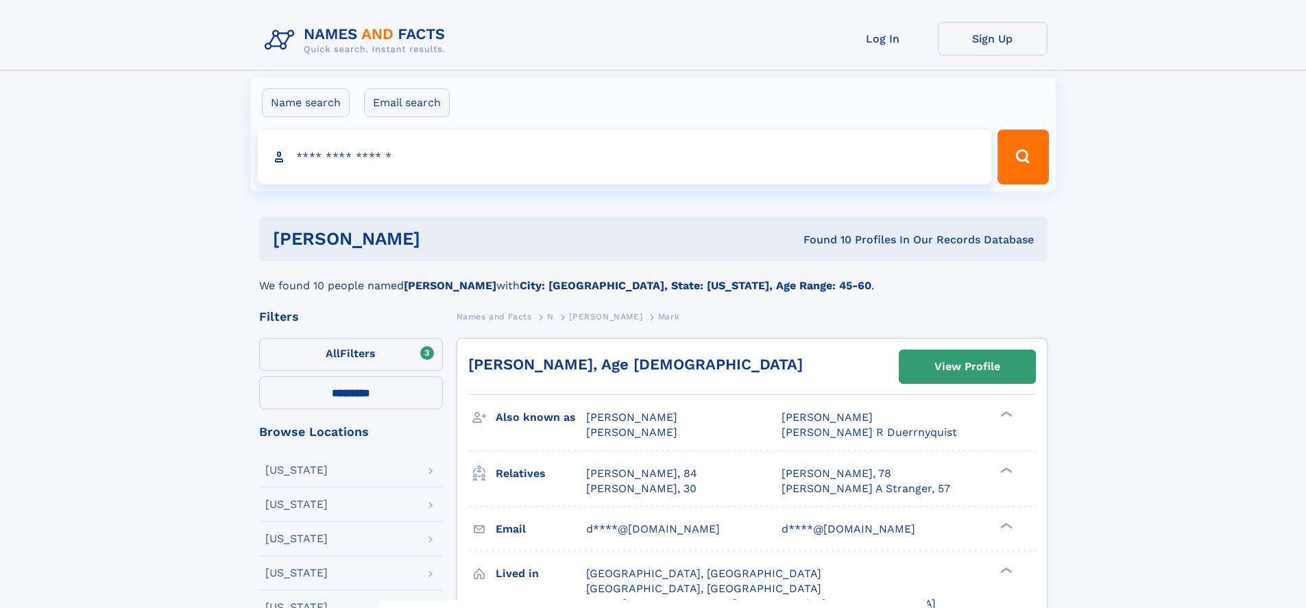 Image resolution: width=1306 pixels, height=608 pixels. I want to click on h3: Email, so click(541, 529).